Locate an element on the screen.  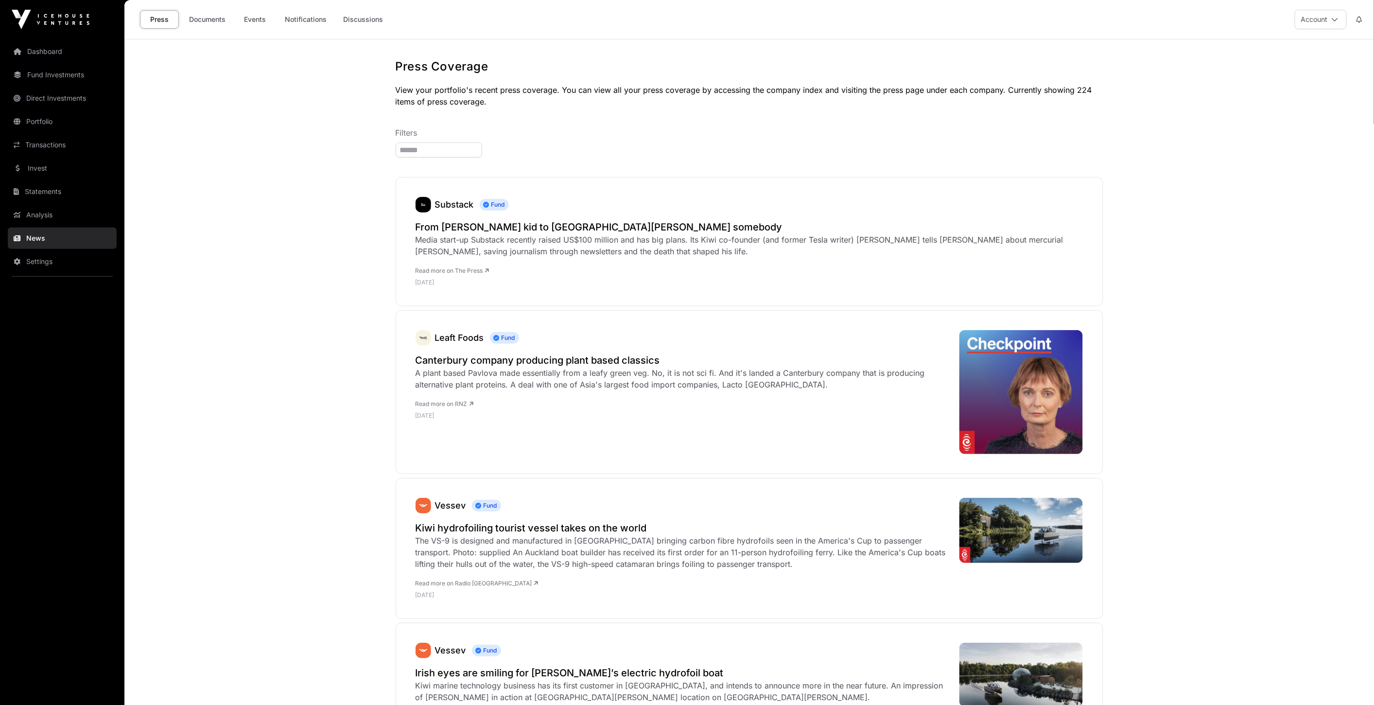
a: Portfolio is located at coordinates (62, 121).